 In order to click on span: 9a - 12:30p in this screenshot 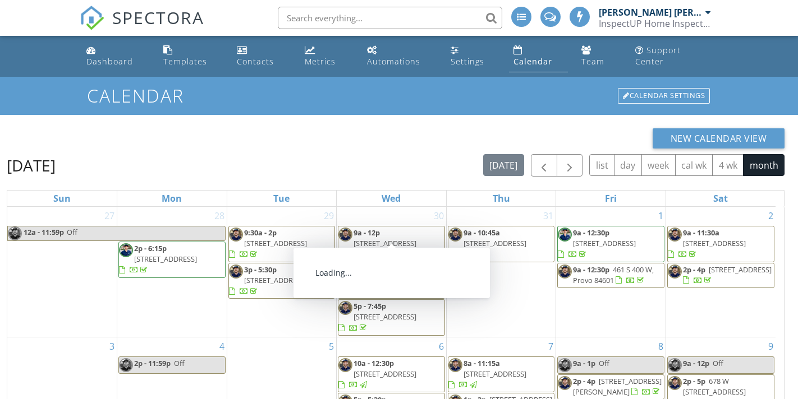, I will do `click(591, 270)`.